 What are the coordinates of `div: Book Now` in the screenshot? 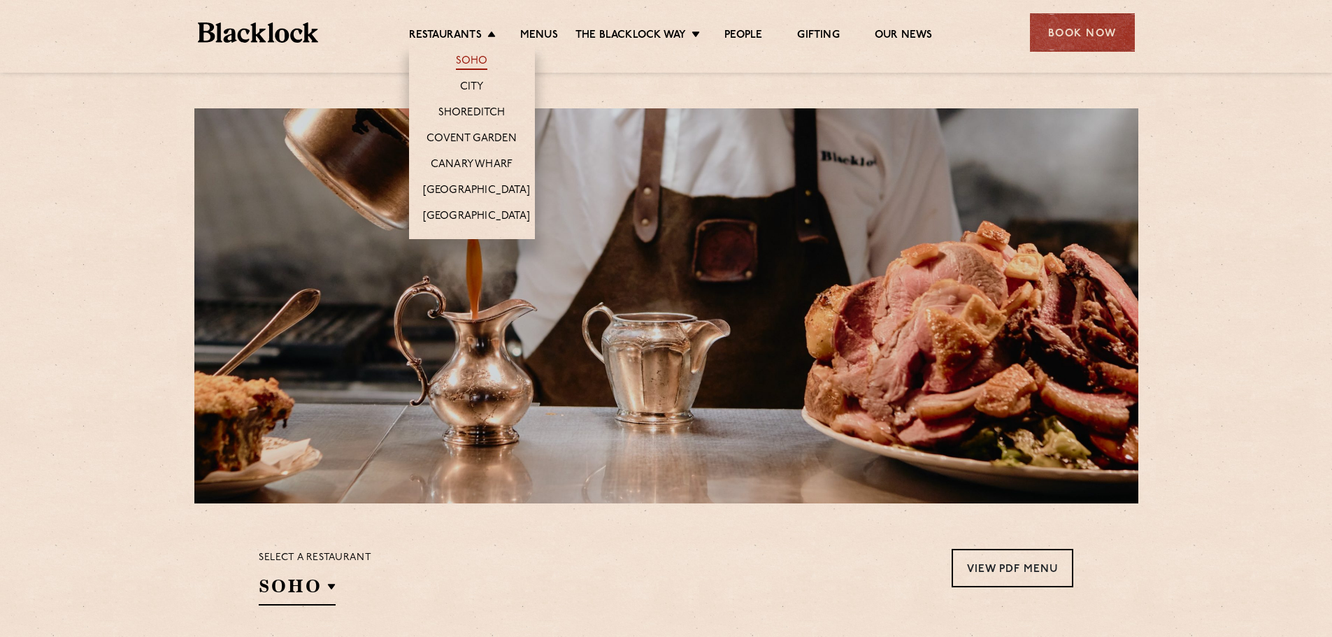 It's located at (1082, 32).